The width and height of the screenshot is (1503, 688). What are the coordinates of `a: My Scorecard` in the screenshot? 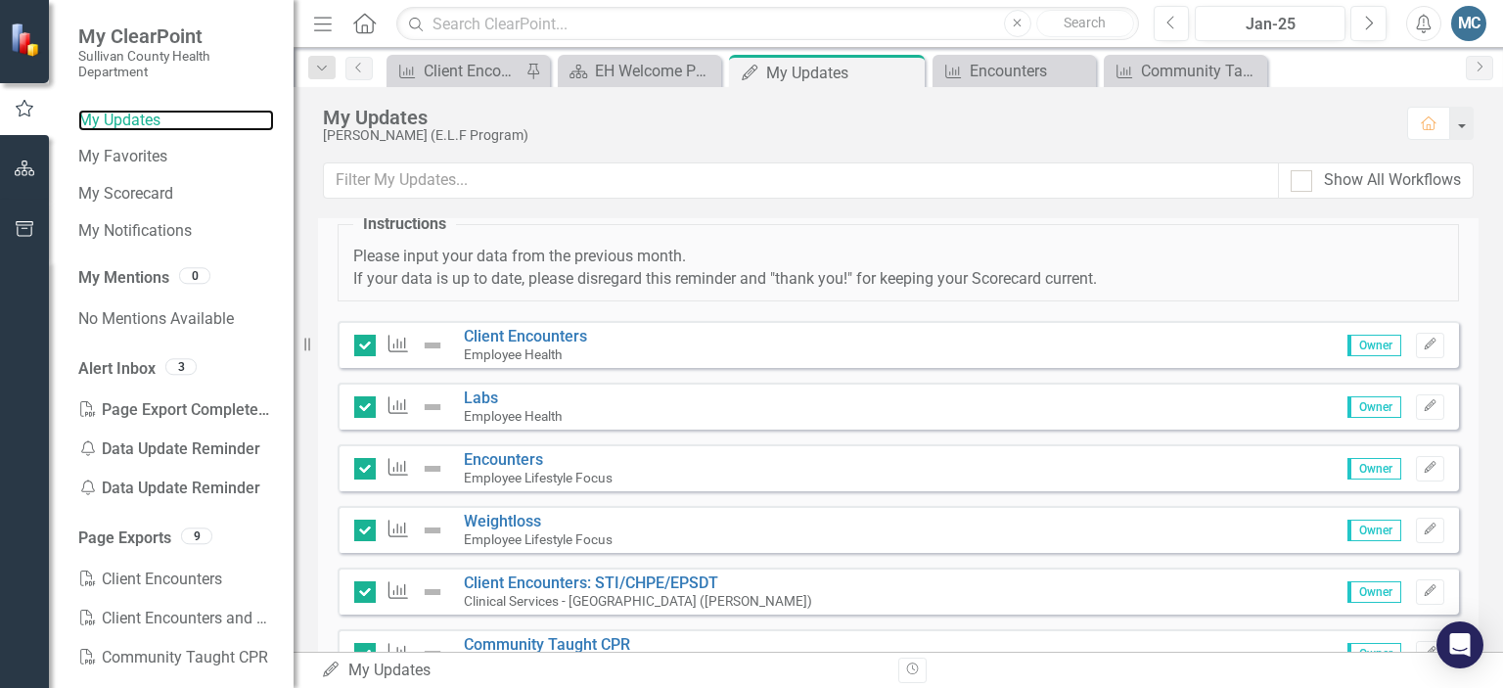 It's located at (176, 194).